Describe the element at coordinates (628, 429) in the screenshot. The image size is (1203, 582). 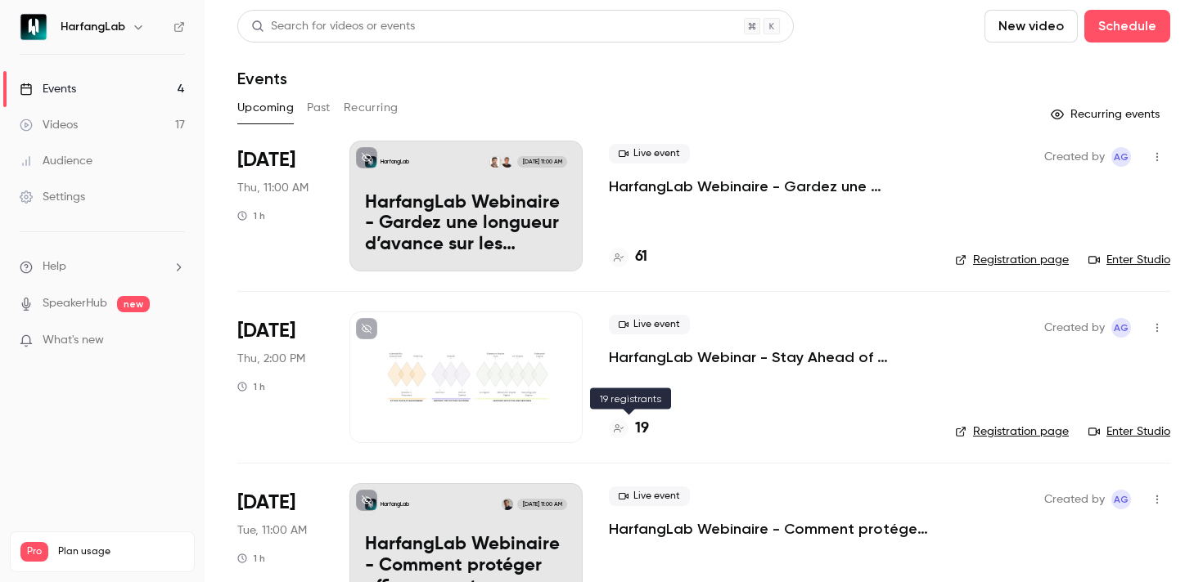
I see `a: 19` at that location.